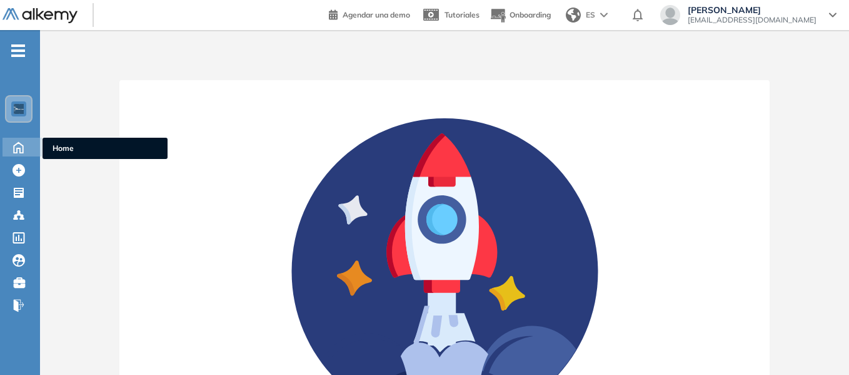 The width and height of the screenshot is (849, 375). I want to click on img: https://assets.alkemy.org/workspaces/1802/d452bae4-97f6-47ab-b3bf-1c40240bc960.jpg, so click(19, 109).